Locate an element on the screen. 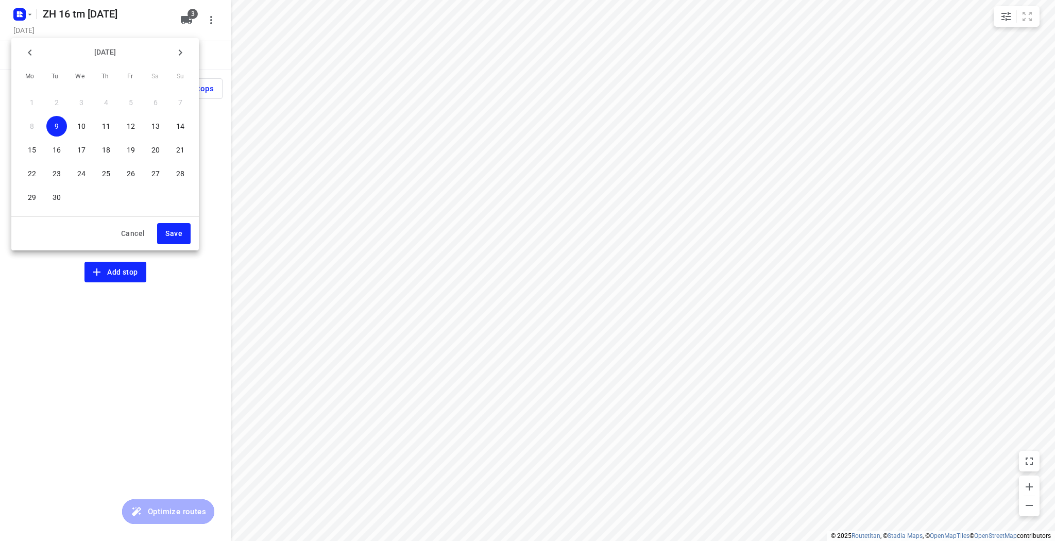 This screenshot has width=1055, height=541. p: 3 is located at coordinates (81, 103).